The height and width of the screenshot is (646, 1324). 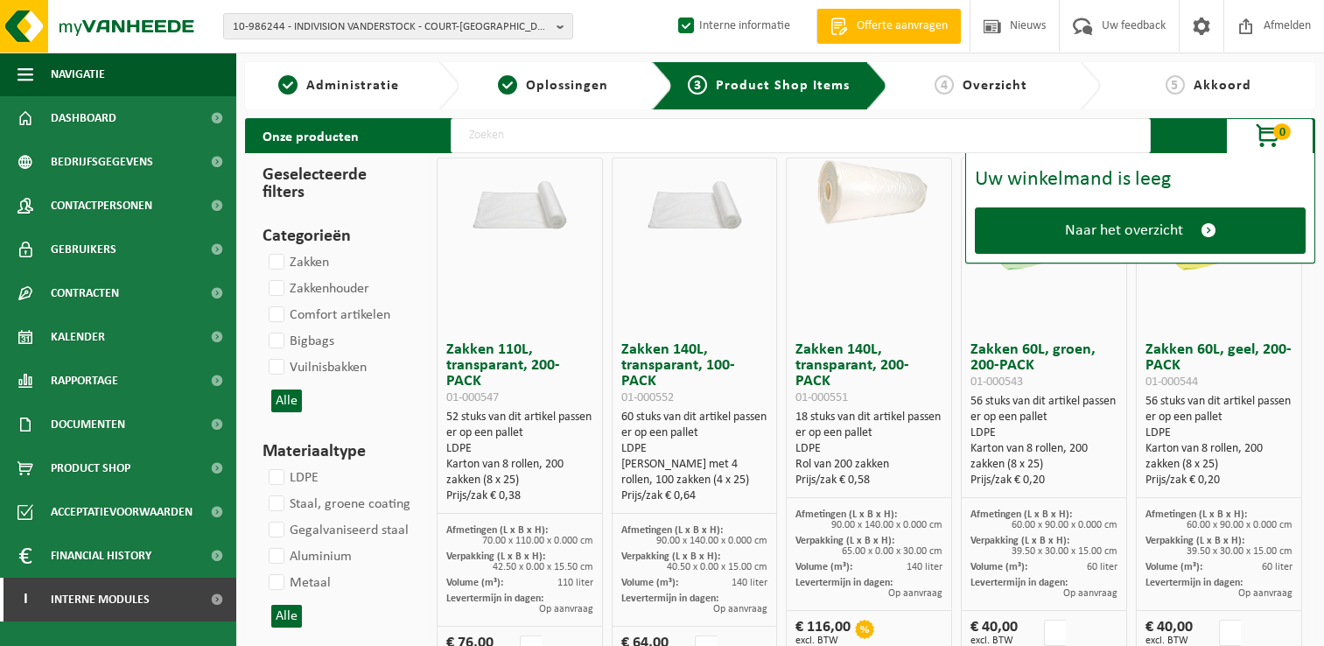 What do you see at coordinates (308, 556) in the screenshot?
I see `label: Aluminium` at bounding box center [308, 556].